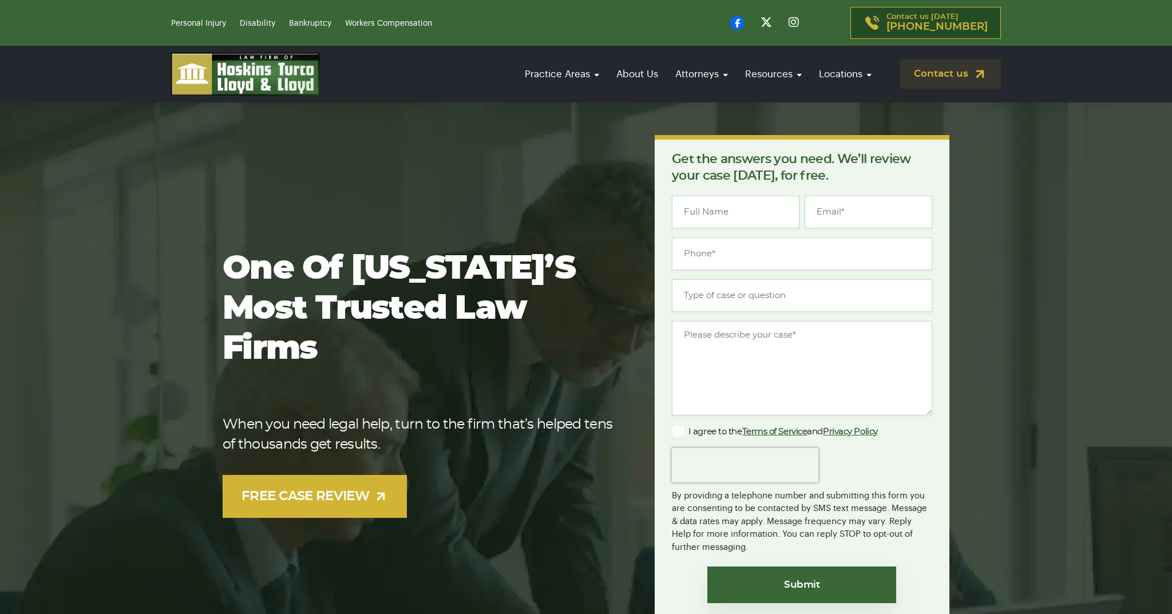 This screenshot has height=614, width=1172. I want to click on input: Submit, so click(801, 585).